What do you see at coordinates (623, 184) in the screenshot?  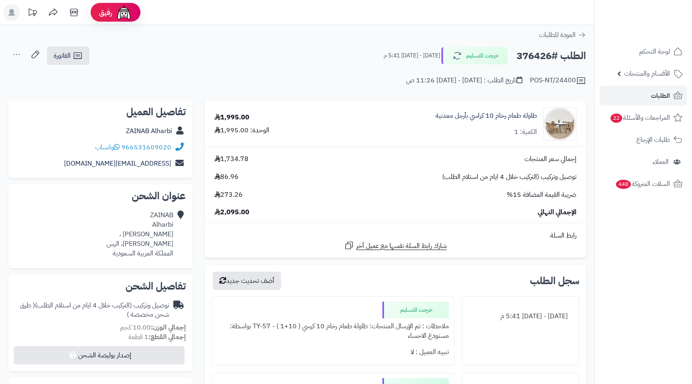 I see `span: 448` at bounding box center [623, 184].